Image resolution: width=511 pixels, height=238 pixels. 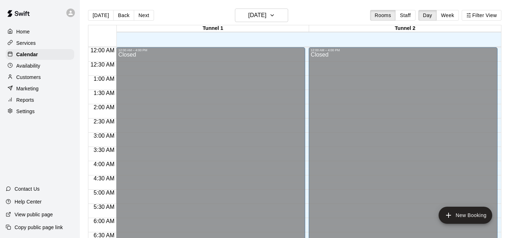 I want to click on span: 3:00 AM, so click(x=104, y=135).